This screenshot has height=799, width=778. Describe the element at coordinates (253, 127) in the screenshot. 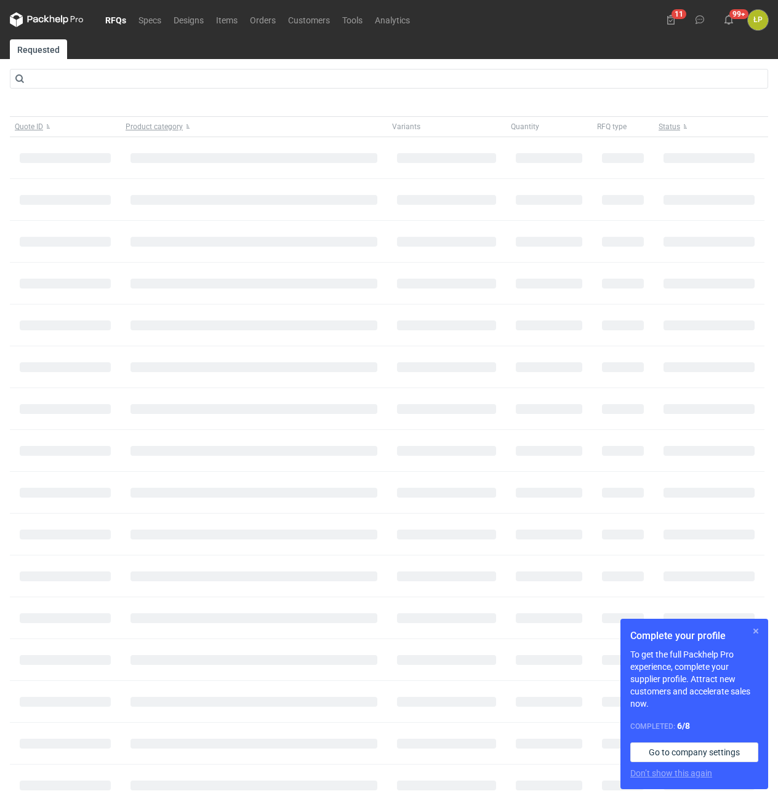

I see `button: Product category` at that location.